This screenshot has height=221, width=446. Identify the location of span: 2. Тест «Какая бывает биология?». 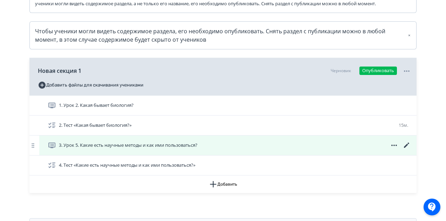
(95, 125).